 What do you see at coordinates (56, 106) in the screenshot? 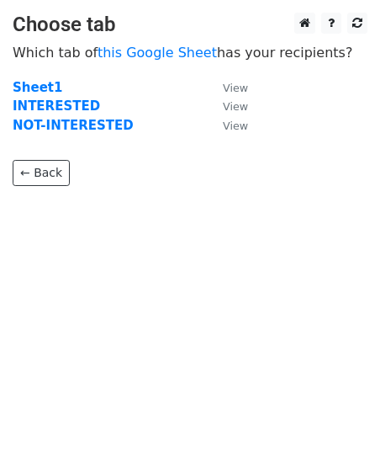
I see `a: INTERESTED` at bounding box center [56, 106].